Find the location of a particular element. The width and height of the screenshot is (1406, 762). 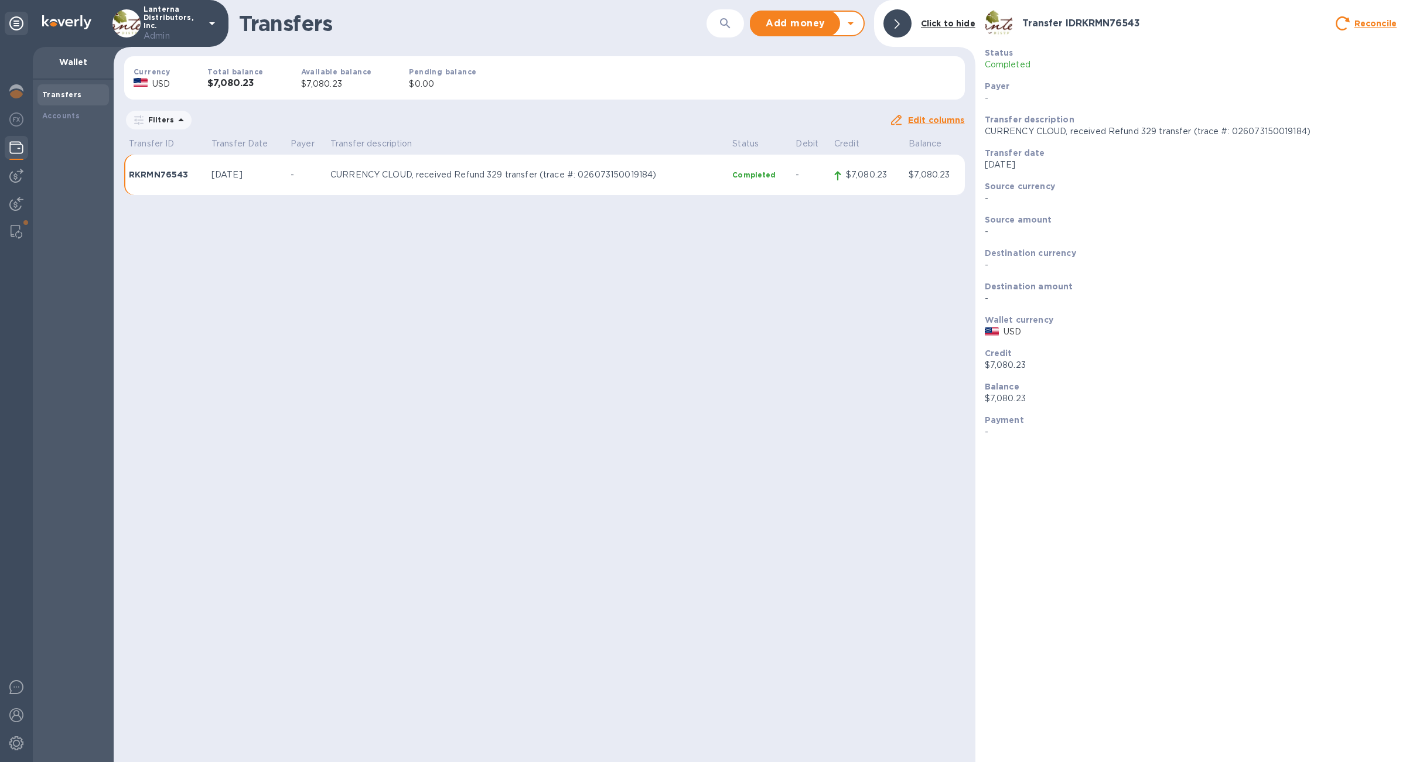

u: Edit columns is located at coordinates (936, 120).